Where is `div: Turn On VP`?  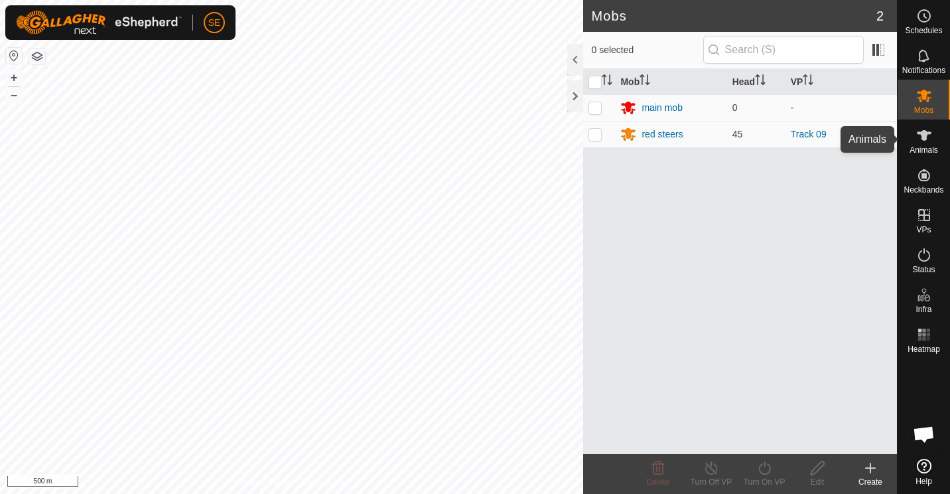
div: Turn On VP is located at coordinates (764, 482).